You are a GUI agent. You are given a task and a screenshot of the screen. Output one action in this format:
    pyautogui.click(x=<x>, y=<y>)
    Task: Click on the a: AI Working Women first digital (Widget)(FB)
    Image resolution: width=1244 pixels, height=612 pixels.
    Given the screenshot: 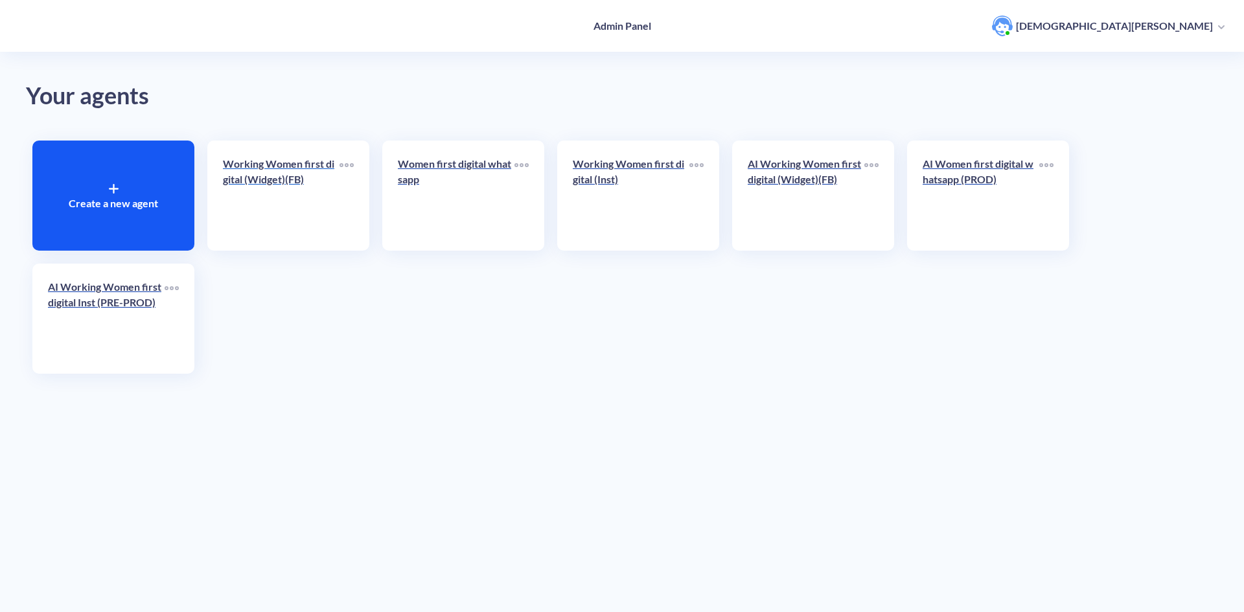 What is the action you would take?
    pyautogui.click(x=806, y=196)
    